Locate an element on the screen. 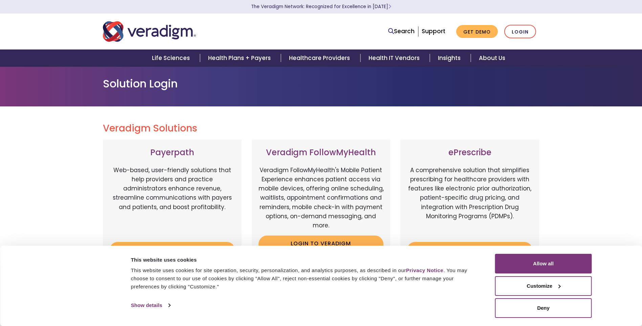 This screenshot has width=642, height=326. a: Login to ePrescribe is located at coordinates (470, 250).